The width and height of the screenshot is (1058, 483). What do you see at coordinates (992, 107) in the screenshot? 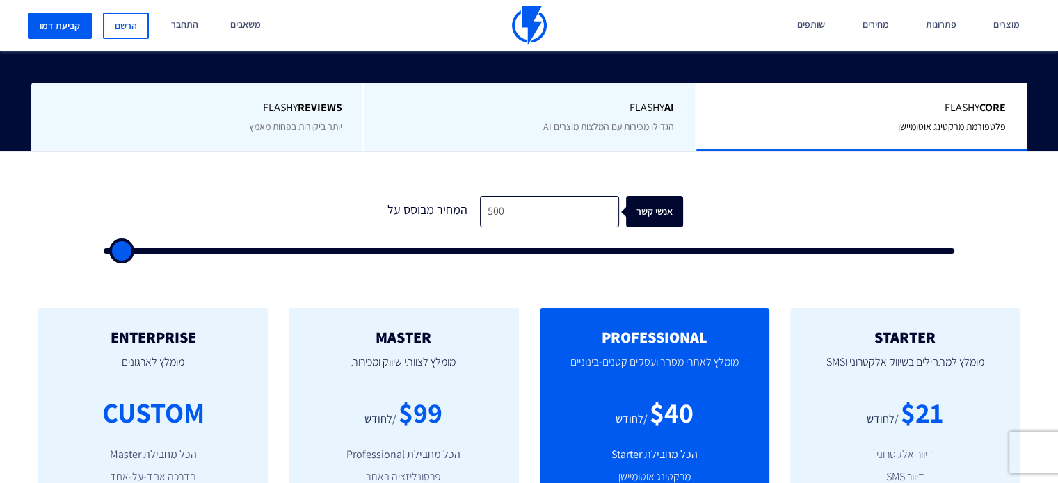
I see `b: Core` at bounding box center [992, 107].